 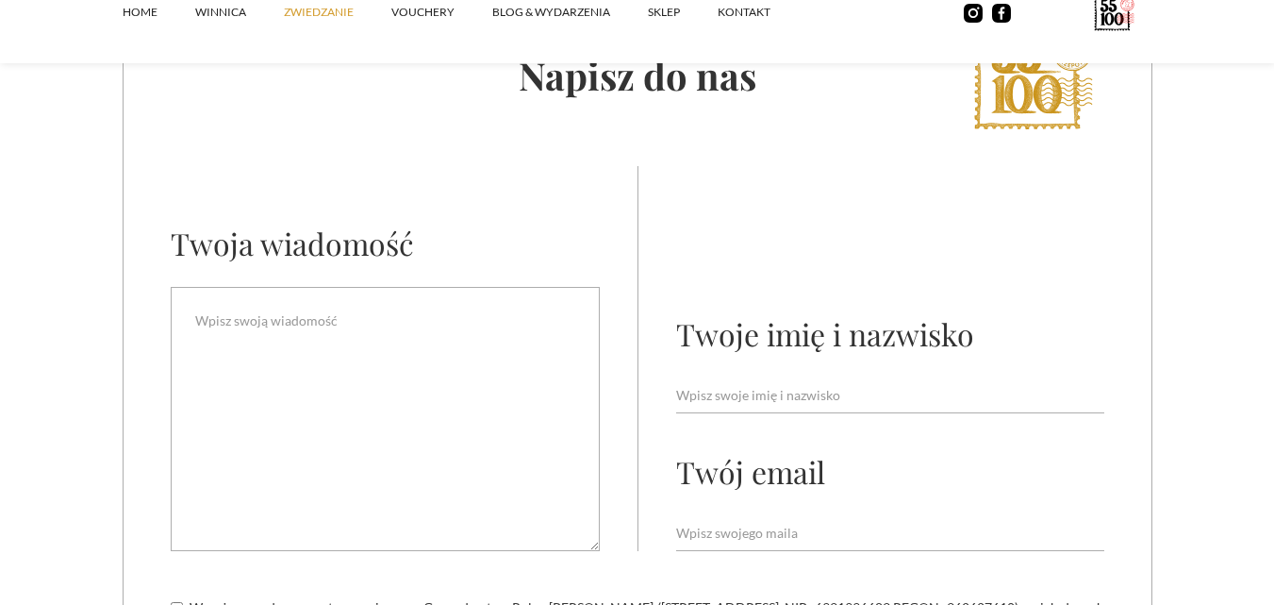 I want to click on h2: Napisz do nas, so click(x=638, y=75).